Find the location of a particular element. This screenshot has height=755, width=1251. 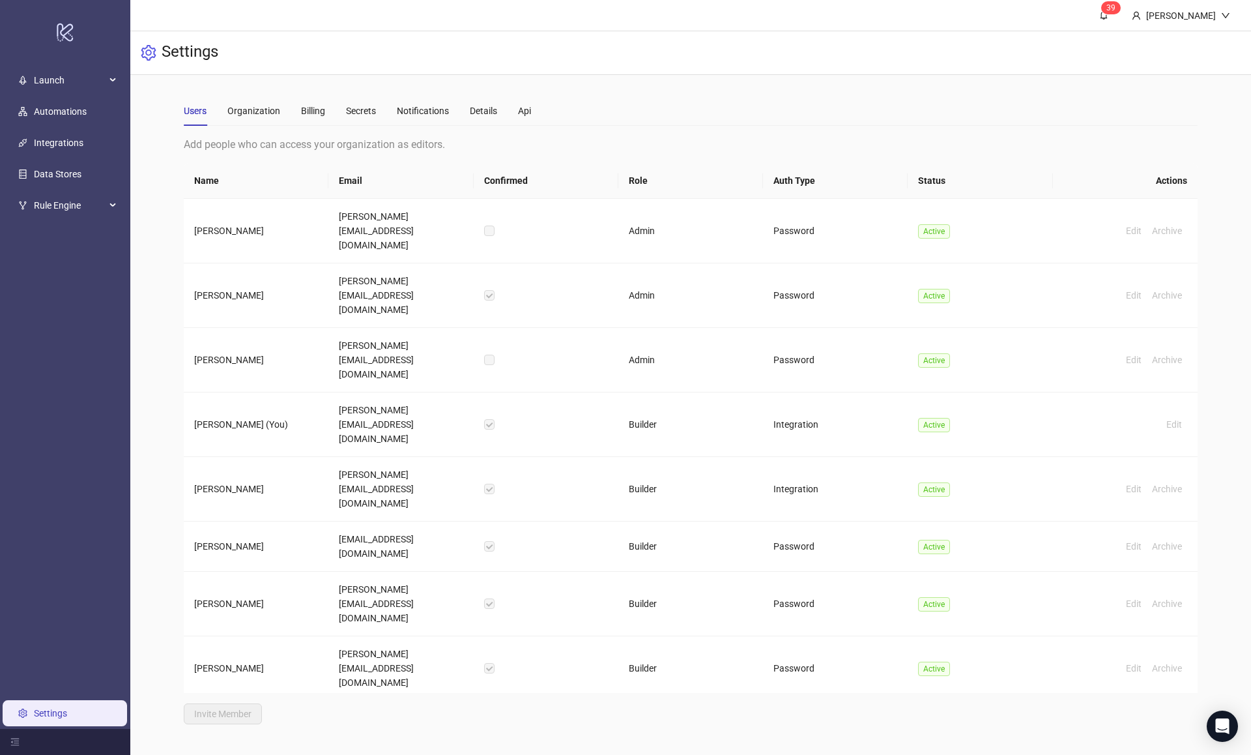

div: Billing is located at coordinates (313, 111).